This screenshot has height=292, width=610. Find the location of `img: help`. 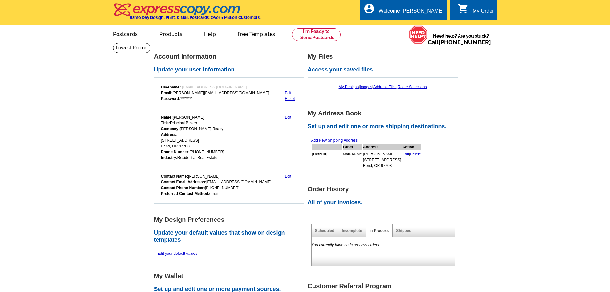

img: help is located at coordinates (418, 35).